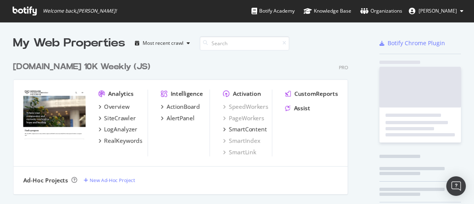 Image resolution: width=474 pixels, height=204 pixels. What do you see at coordinates (316, 94) in the screenshot?
I see `div: CustomReports` at bounding box center [316, 94].